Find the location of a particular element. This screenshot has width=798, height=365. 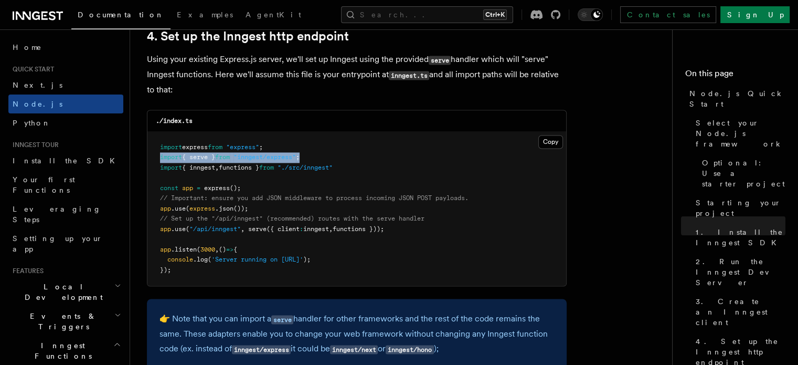

a: Documentation is located at coordinates (121, 16).